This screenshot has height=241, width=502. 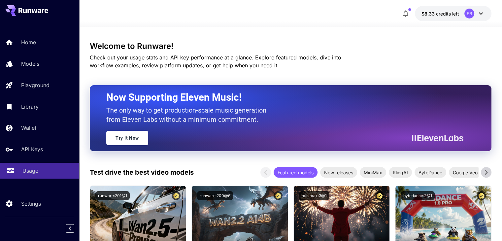 I want to click on p: Wallet, so click(x=29, y=128).